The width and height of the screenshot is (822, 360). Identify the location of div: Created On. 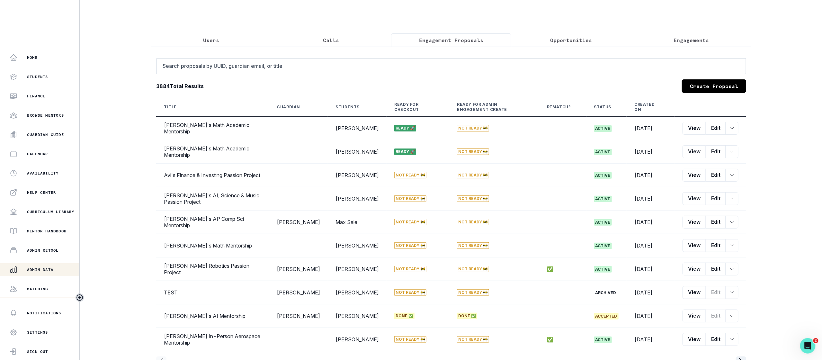
(647, 107).